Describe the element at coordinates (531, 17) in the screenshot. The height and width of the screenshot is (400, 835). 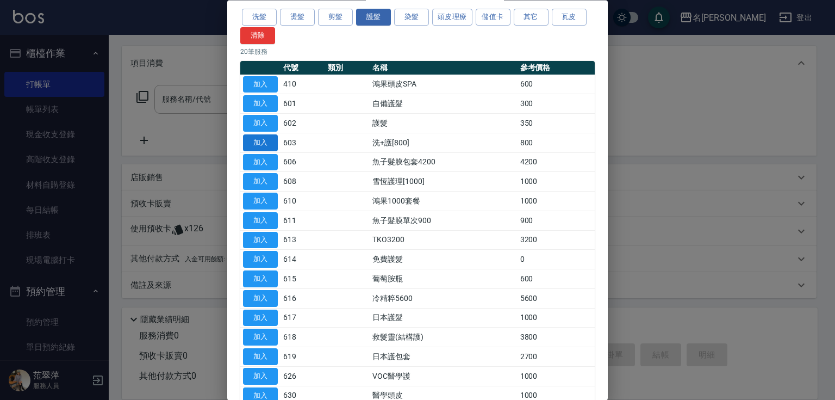
I see `button: 其它` at that location.